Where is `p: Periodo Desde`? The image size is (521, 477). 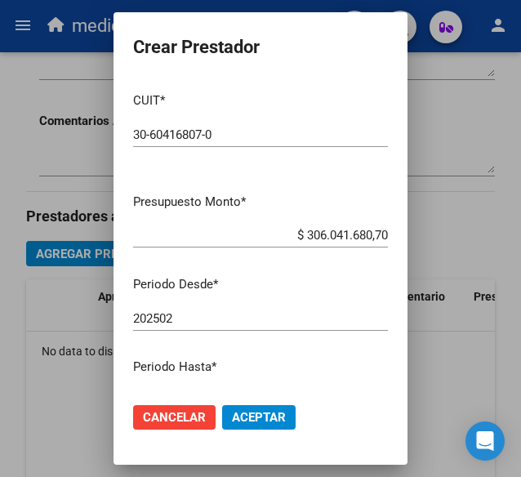 p: Periodo Desde is located at coordinates (261, 284).